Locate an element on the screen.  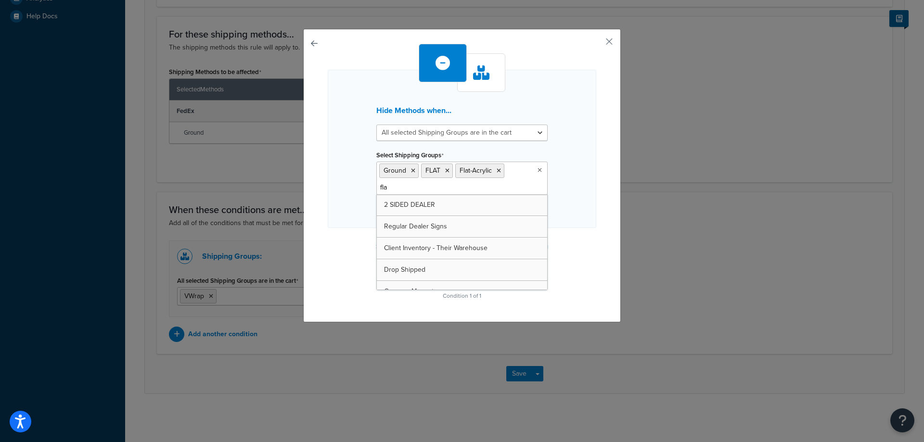
p: Condition 1 of 1 is located at coordinates (462, 296).